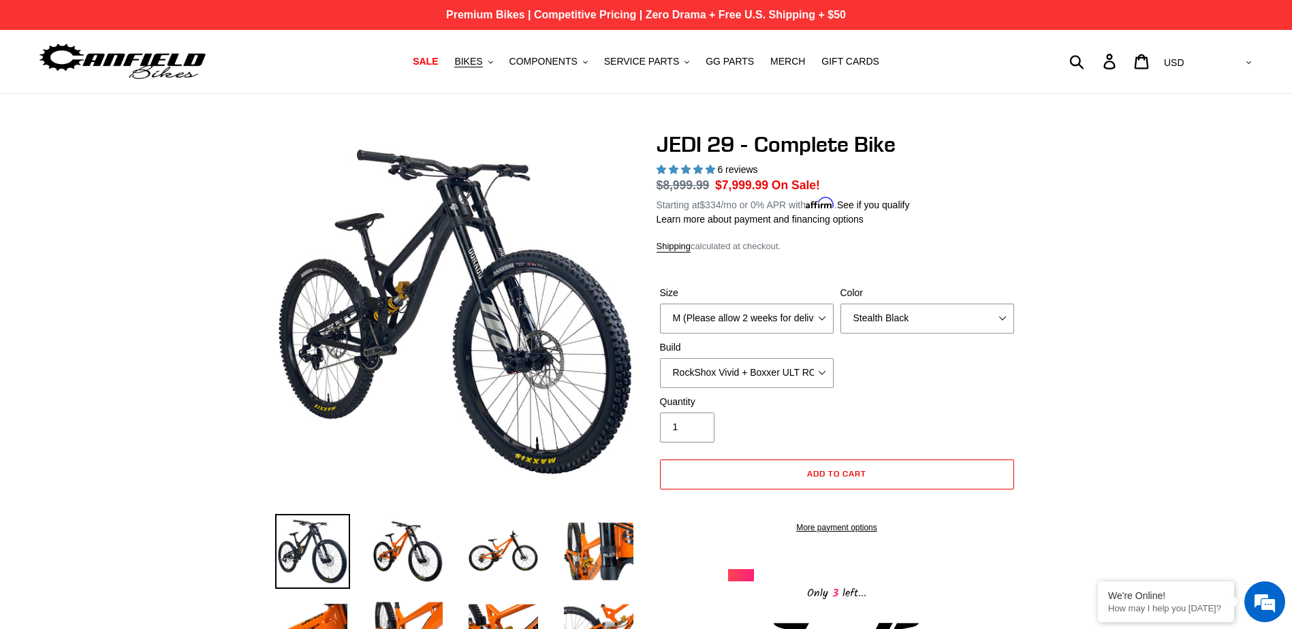 The height and width of the screenshot is (629, 1292). I want to click on span: MERCH, so click(787, 61).